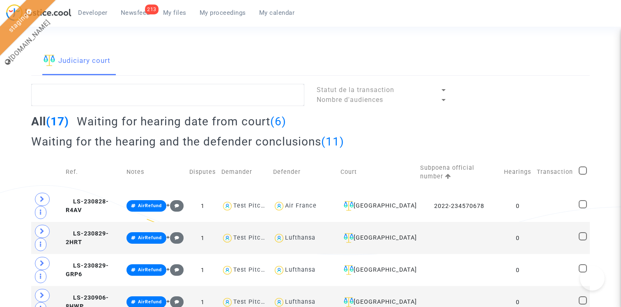  What do you see at coordinates (135, 13) in the screenshot?
I see `span: Newsfeed` at bounding box center [135, 13].